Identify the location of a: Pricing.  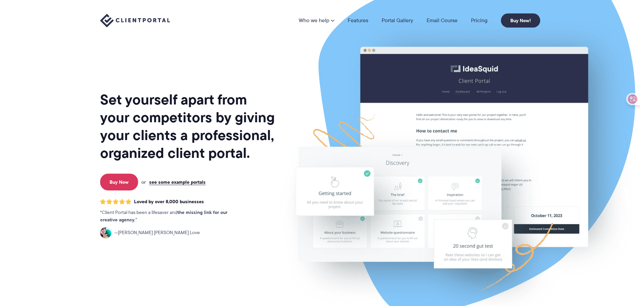
(479, 21).